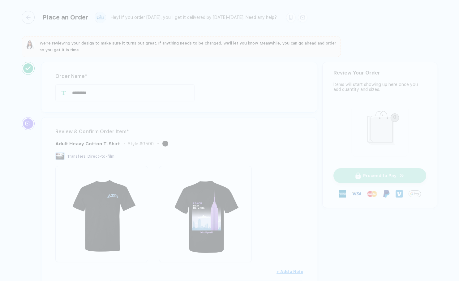 This screenshot has width=459, height=281. Describe the element at coordinates (65, 17) in the screenshot. I see `div: Place an Order` at that location.